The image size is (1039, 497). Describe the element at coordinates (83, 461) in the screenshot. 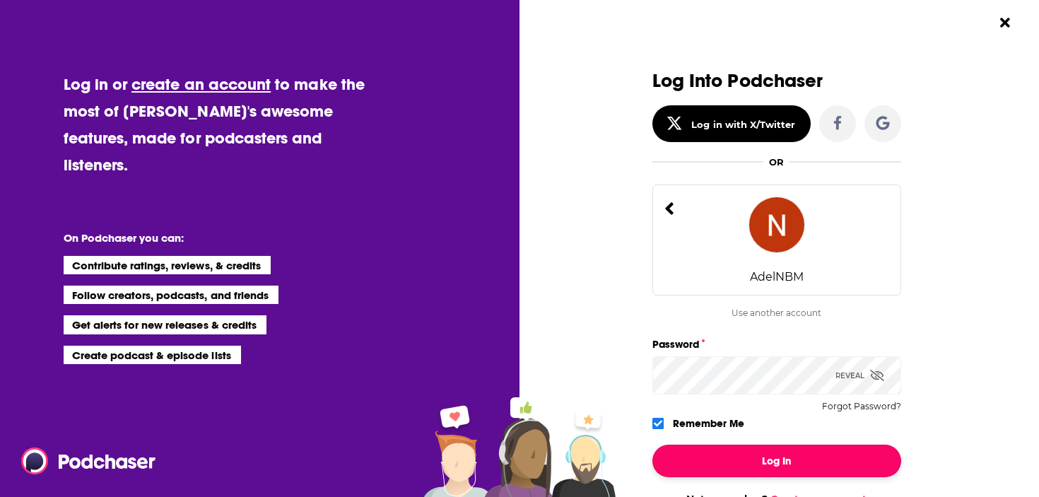

I see `a: Podchaser - Follow, Share and Rate Podcasts` at that location.